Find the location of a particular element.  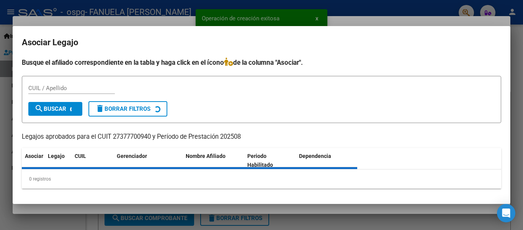

datatable-header-cell: Dependencia is located at coordinates (326, 160).